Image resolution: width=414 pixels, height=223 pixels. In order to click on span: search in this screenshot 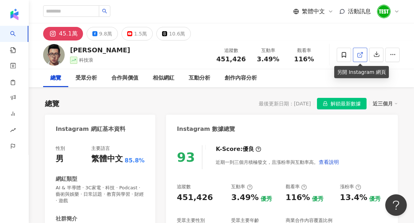, I will do `click(104, 11)`.